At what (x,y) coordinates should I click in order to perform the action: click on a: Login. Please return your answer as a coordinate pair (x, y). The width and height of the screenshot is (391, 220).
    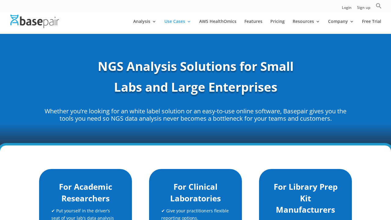
    Looking at the image, I should click on (347, 9).